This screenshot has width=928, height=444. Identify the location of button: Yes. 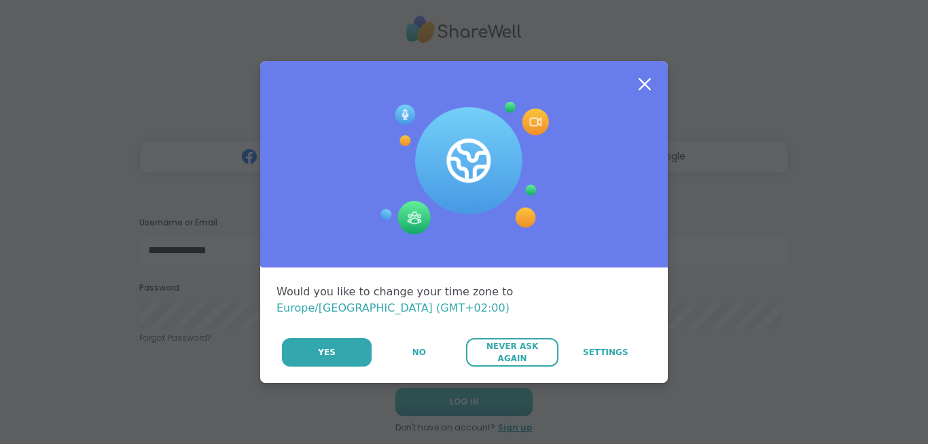
(327, 353).